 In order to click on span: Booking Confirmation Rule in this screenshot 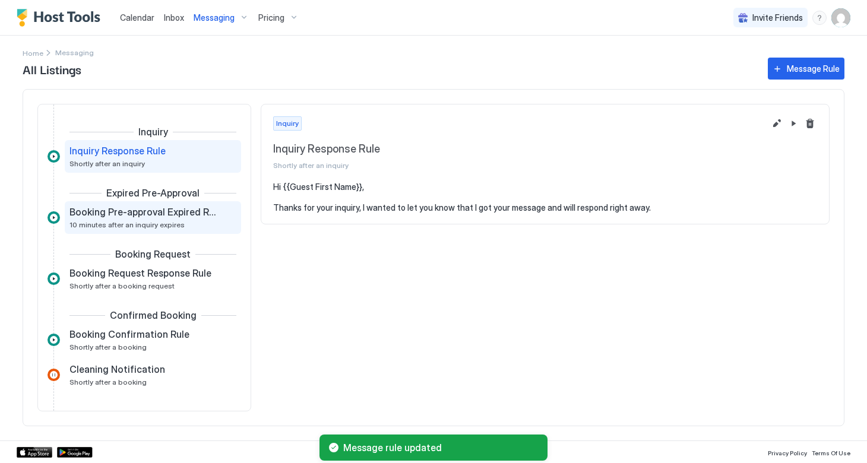, I will do `click(129, 334)`.